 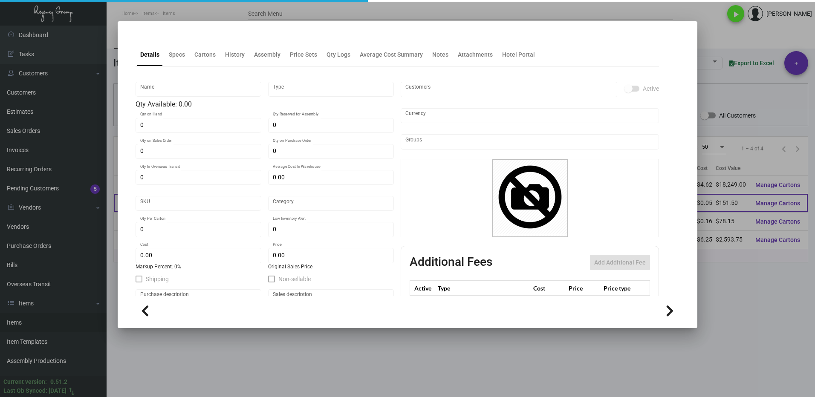 What do you see at coordinates (303, 55) in the screenshot?
I see `div: Price Sets` at bounding box center [303, 55].